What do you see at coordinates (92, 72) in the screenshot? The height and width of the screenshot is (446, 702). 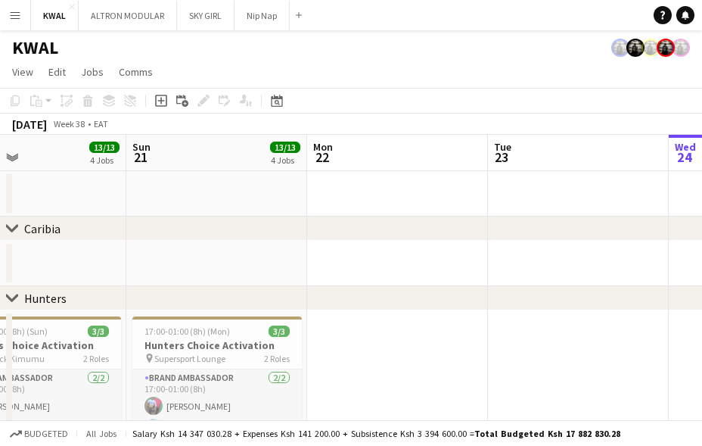 I see `a: Jobs` at bounding box center [92, 72].